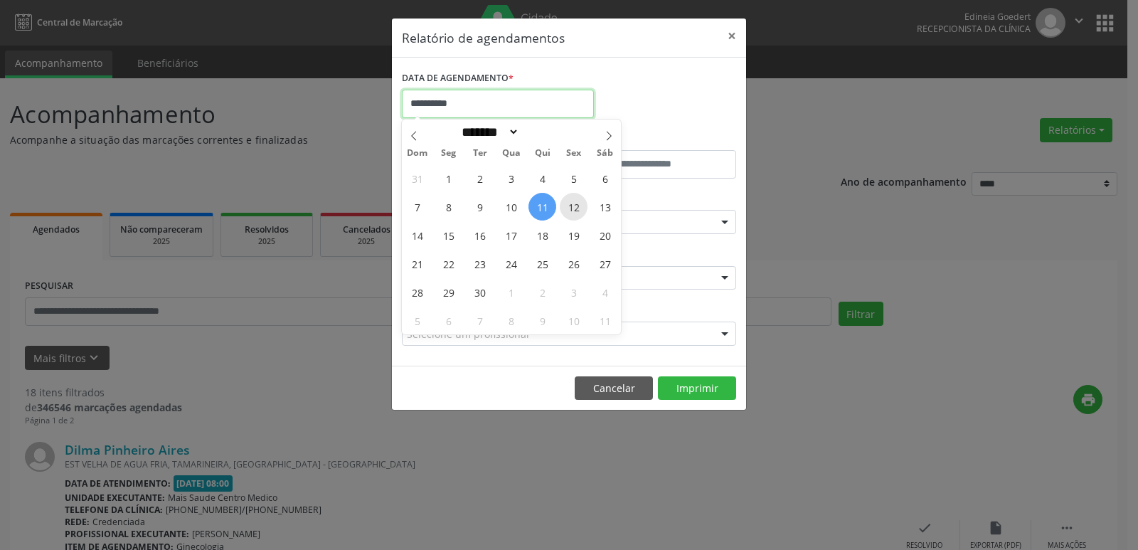 The image size is (1138, 550). What do you see at coordinates (605, 206) in the screenshot?
I see `span: Setembro 13, 2025` at bounding box center [605, 206].